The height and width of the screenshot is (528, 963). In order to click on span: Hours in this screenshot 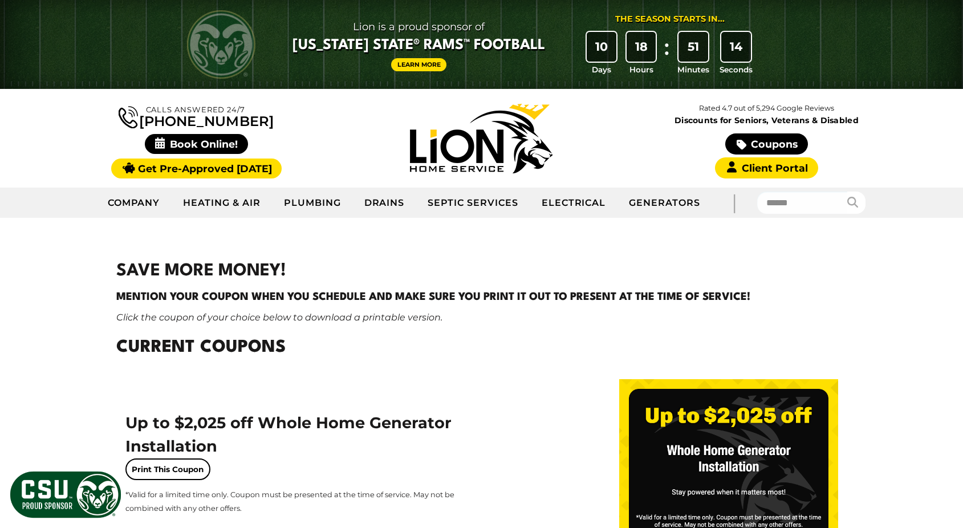, I will do `click(641, 70)`.